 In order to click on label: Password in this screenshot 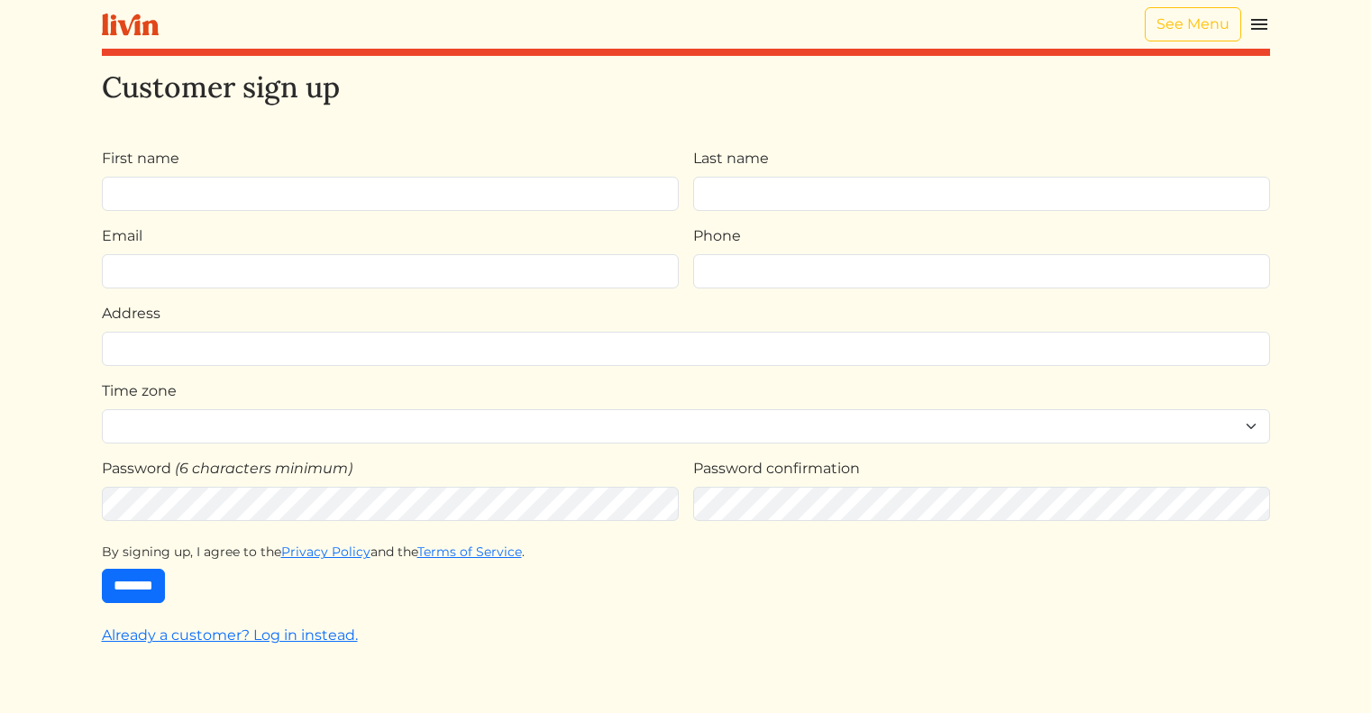, I will do `click(136, 469)`.